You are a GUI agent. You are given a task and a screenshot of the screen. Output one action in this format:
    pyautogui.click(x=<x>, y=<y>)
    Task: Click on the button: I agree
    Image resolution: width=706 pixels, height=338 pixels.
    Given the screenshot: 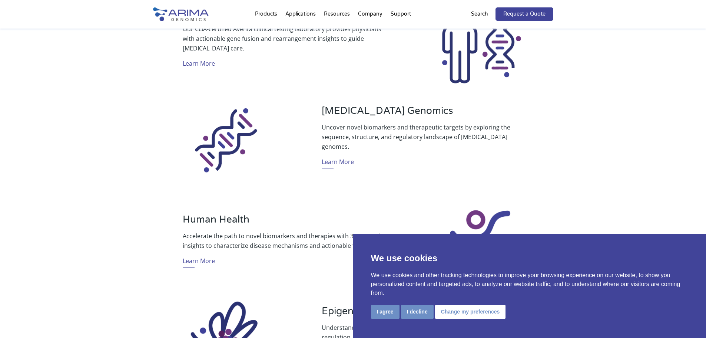 What is the action you would take?
    pyautogui.click(x=385, y=311)
    